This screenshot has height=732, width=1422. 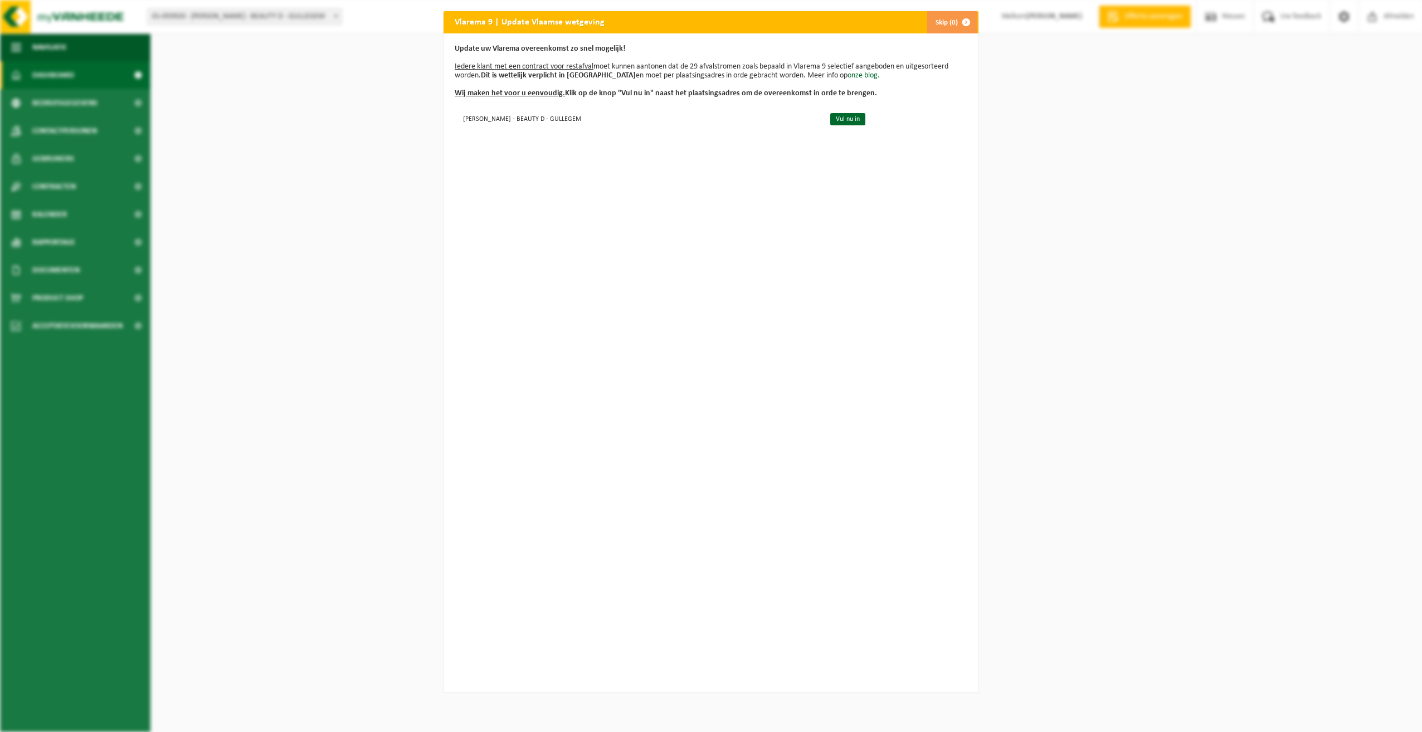 What do you see at coordinates (711, 71) in the screenshot?
I see `p: moet kunnen aantonen dat de 29 afvalstromen zoals bepaald in Vlarema 9 selectief aangeboden en ui...` at bounding box center [711, 71].